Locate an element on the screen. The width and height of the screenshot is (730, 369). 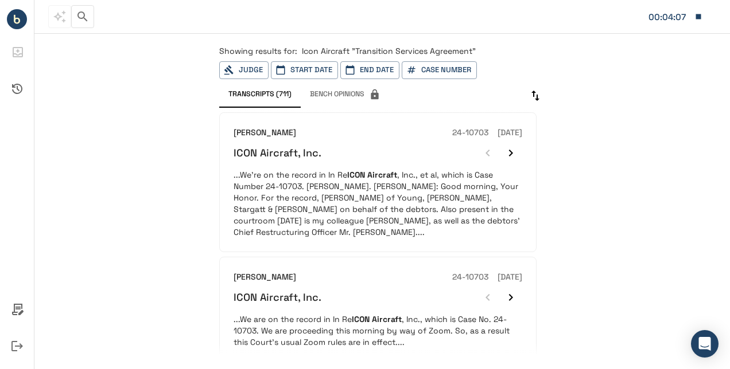
div: Open Intercom Messenger is located at coordinates (704, 344).